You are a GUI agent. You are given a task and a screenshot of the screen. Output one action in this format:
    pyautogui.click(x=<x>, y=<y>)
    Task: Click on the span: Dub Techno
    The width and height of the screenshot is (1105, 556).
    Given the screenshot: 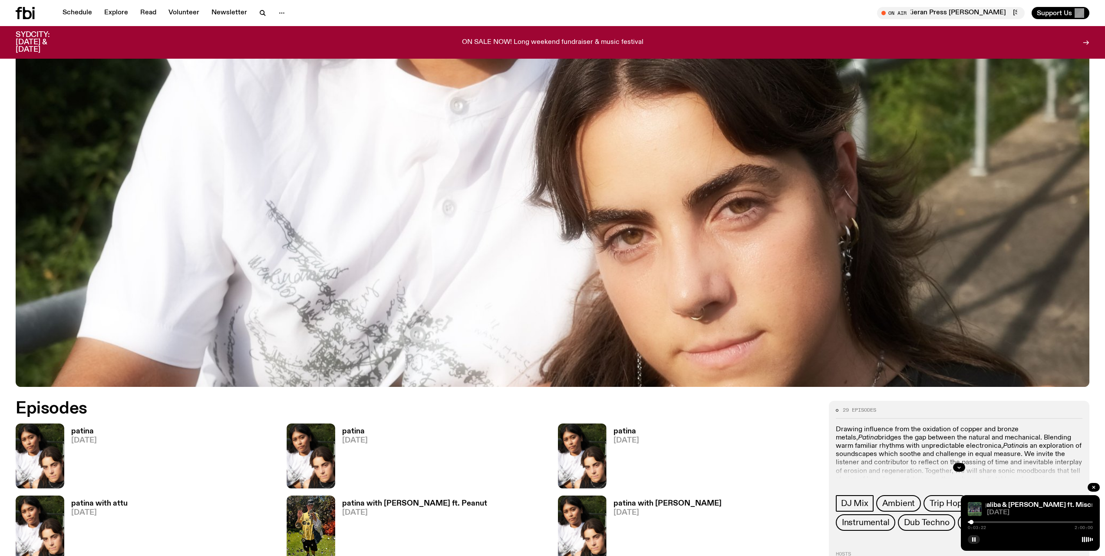 What is the action you would take?
    pyautogui.click(x=927, y=522)
    